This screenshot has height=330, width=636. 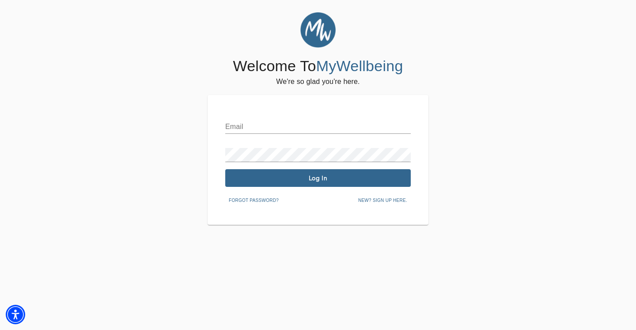 What do you see at coordinates (383, 201) in the screenshot?
I see `span: New? Sign up here.` at bounding box center [383, 201].